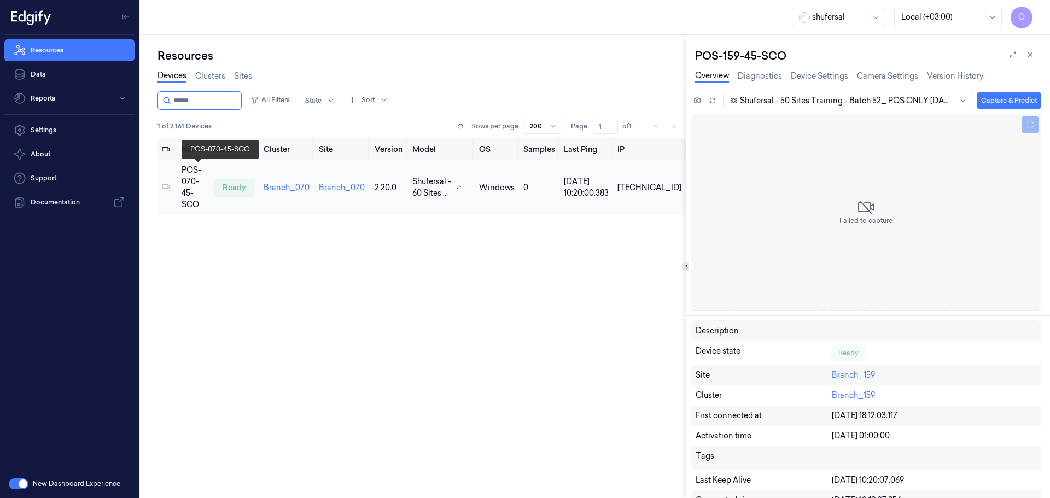  What do you see at coordinates (69, 202) in the screenshot?
I see `a: Documentation` at bounding box center [69, 202].